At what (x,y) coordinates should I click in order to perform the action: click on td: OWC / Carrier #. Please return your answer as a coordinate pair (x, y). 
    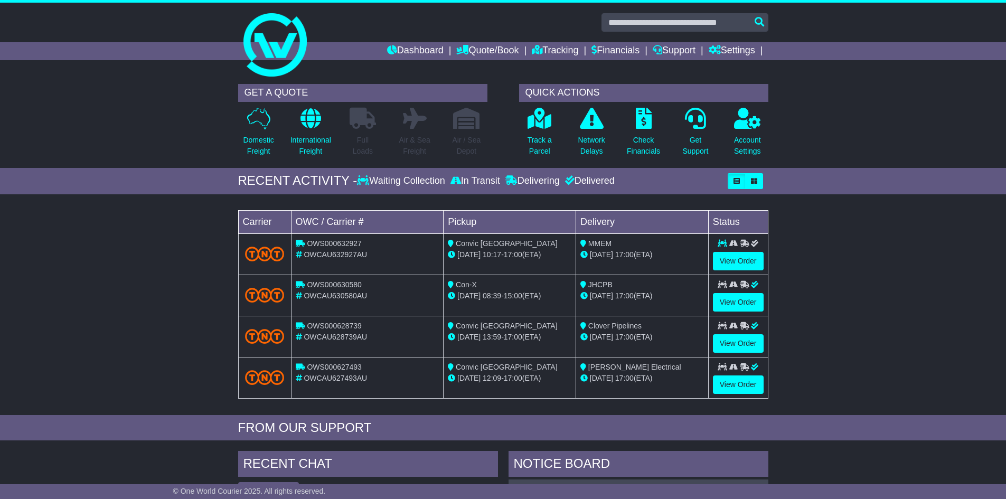
    Looking at the image, I should click on (367, 222).